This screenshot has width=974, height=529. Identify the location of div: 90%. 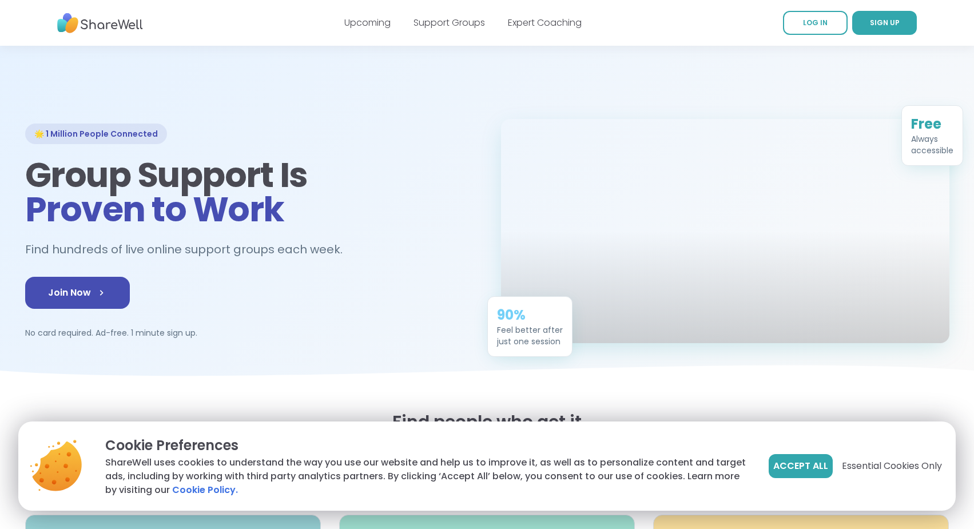
(530, 315).